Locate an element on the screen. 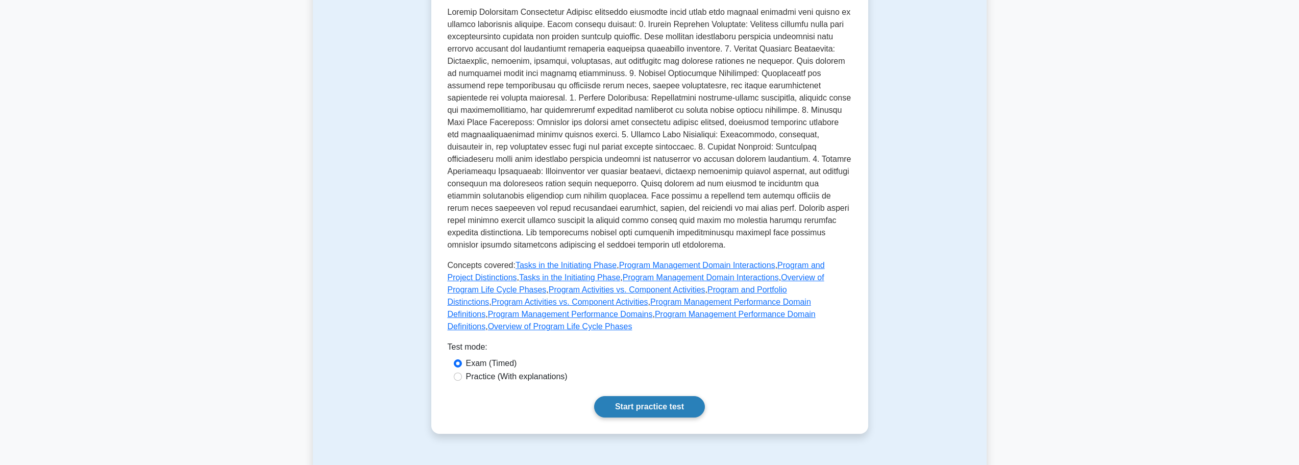  a: Overview of Program Life Cycle Phases is located at coordinates (560, 326).